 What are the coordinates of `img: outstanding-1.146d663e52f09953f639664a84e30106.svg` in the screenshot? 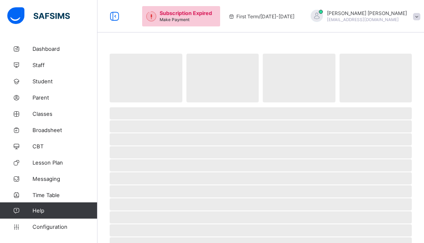 It's located at (151, 16).